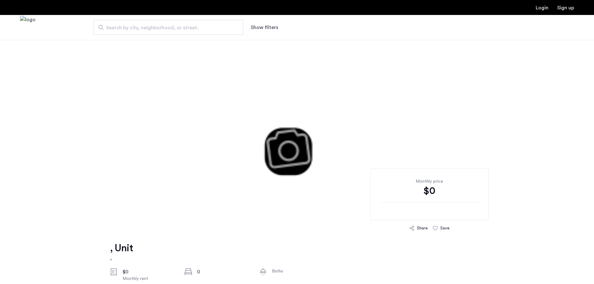  I want to click on div: 0, so click(223, 272).